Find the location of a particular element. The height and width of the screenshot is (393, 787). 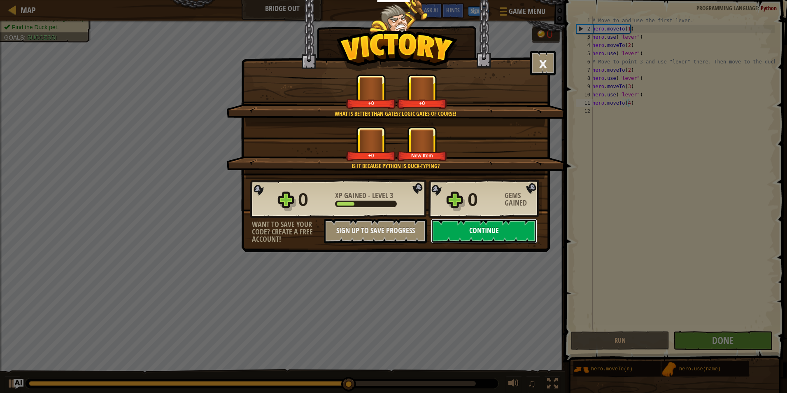

span: 3 is located at coordinates (391, 195).